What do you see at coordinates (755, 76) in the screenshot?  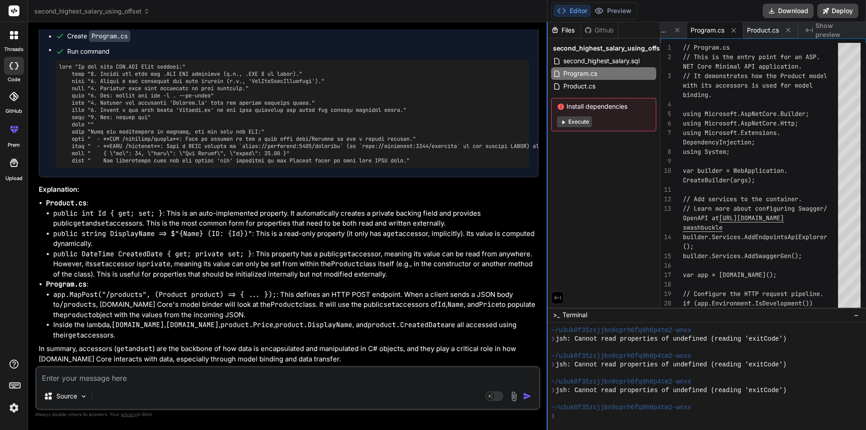 I see `span: // It demonstrates how the Product model` at bounding box center [755, 76].